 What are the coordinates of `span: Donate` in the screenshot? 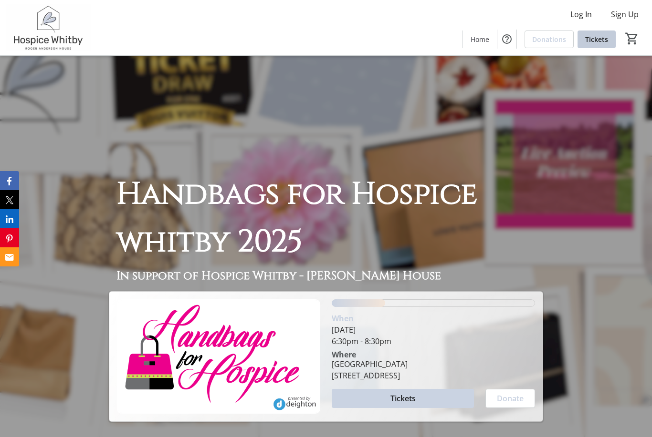 It's located at (510, 399).